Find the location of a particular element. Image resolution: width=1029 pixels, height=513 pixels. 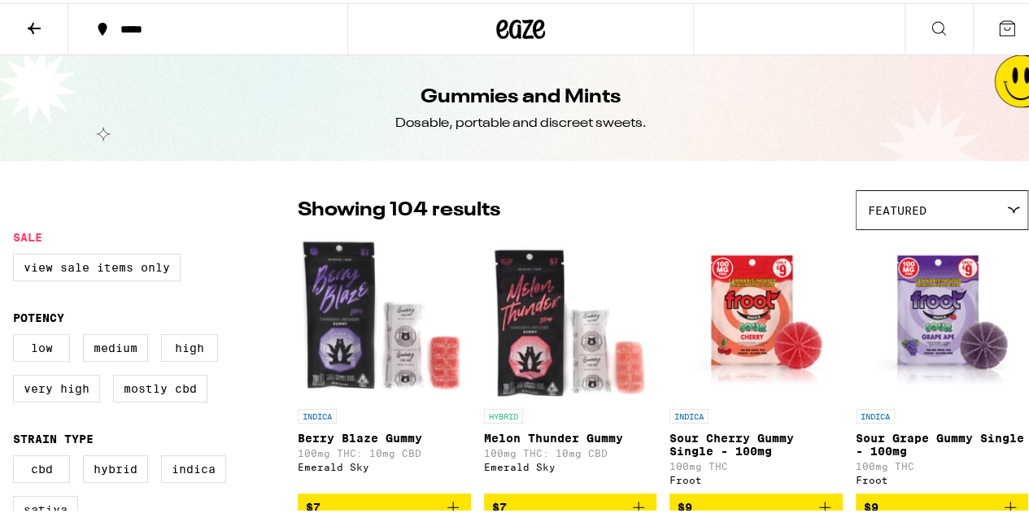

a: Open page for Sour Cherry Gummy Single - 100mg from Froot is located at coordinates (756, 363).